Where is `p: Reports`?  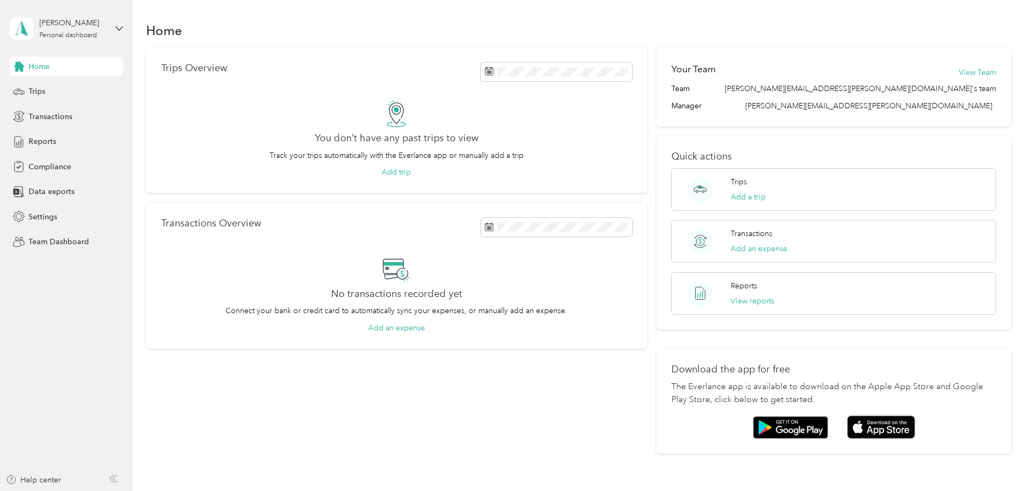
p: Reports is located at coordinates (744, 286).